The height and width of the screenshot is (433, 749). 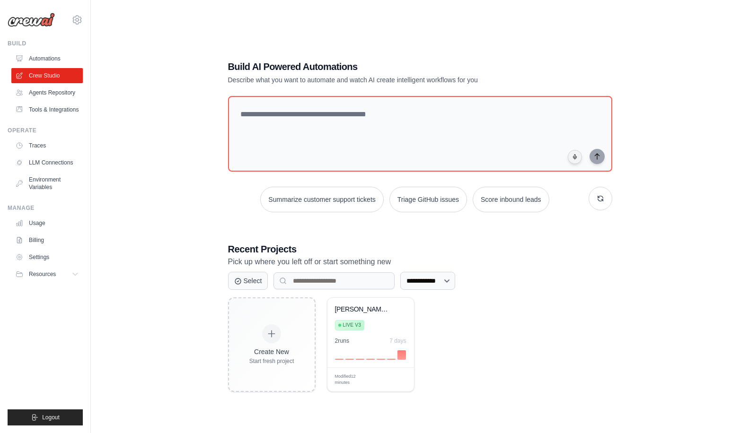 I want to click on div: Day 6: 0 executions, so click(x=391, y=360).